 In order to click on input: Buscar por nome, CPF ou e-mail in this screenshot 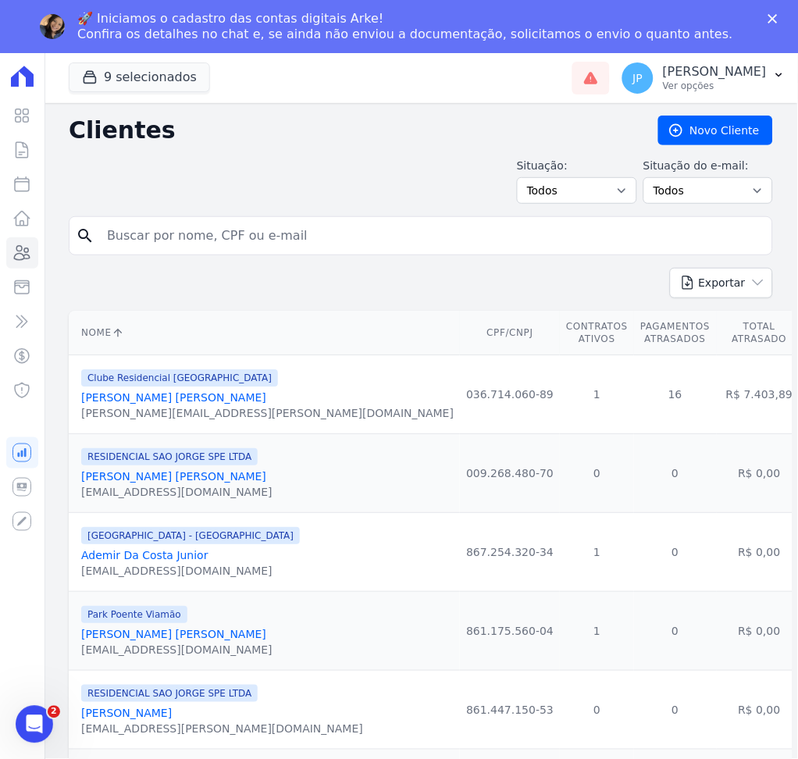, I will do `click(432, 236)`.